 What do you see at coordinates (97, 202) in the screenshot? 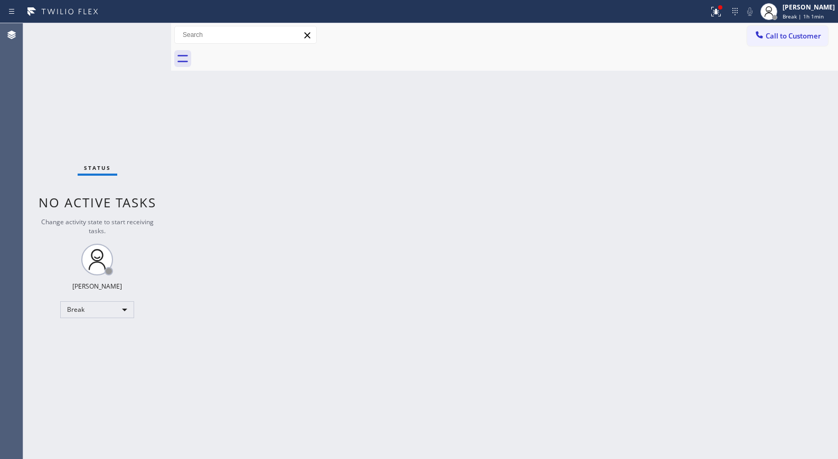
I see `span: No active tasks` at bounding box center [97, 202].